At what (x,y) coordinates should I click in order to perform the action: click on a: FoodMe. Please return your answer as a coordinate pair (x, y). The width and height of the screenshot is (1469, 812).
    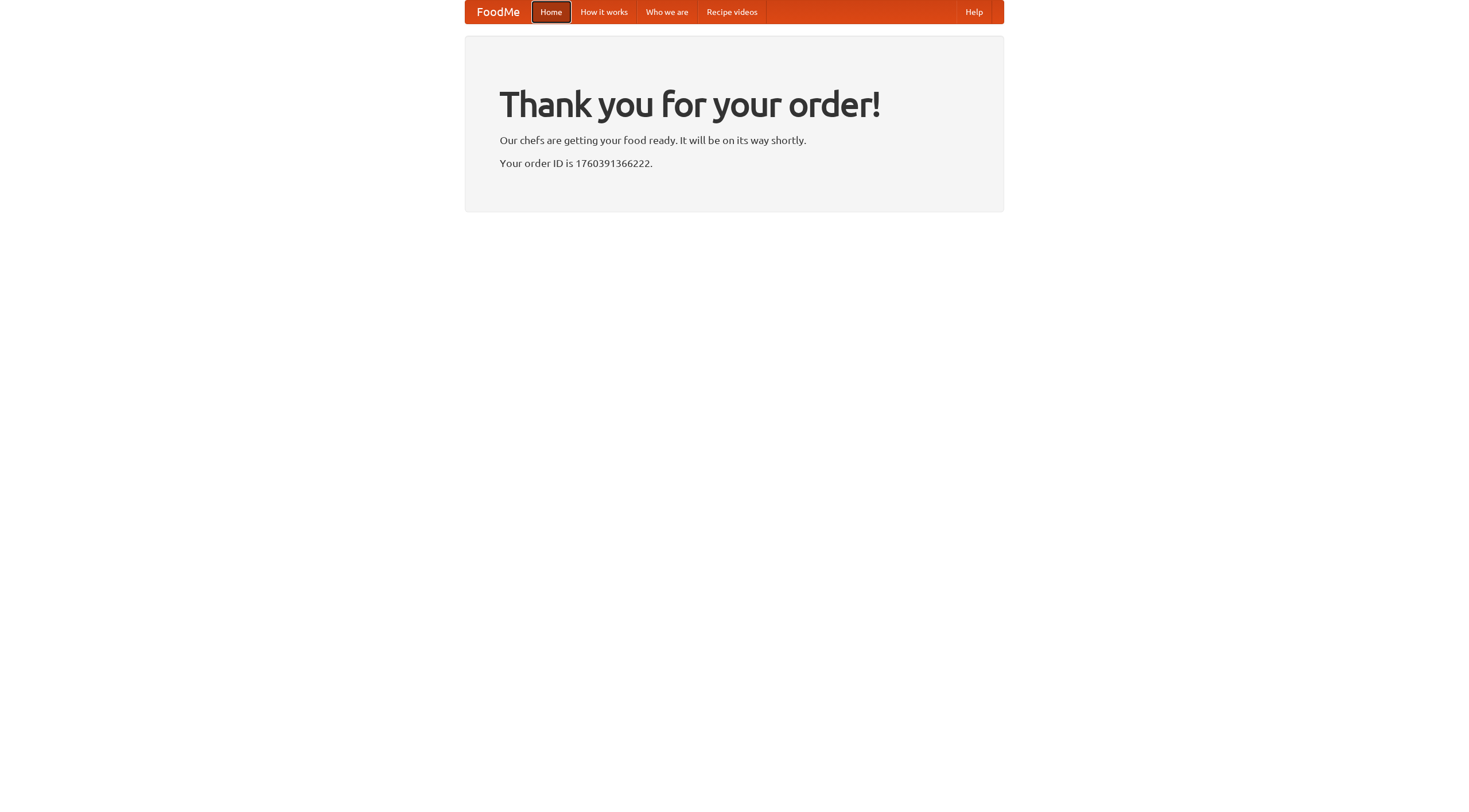
    Looking at the image, I should click on (498, 12).